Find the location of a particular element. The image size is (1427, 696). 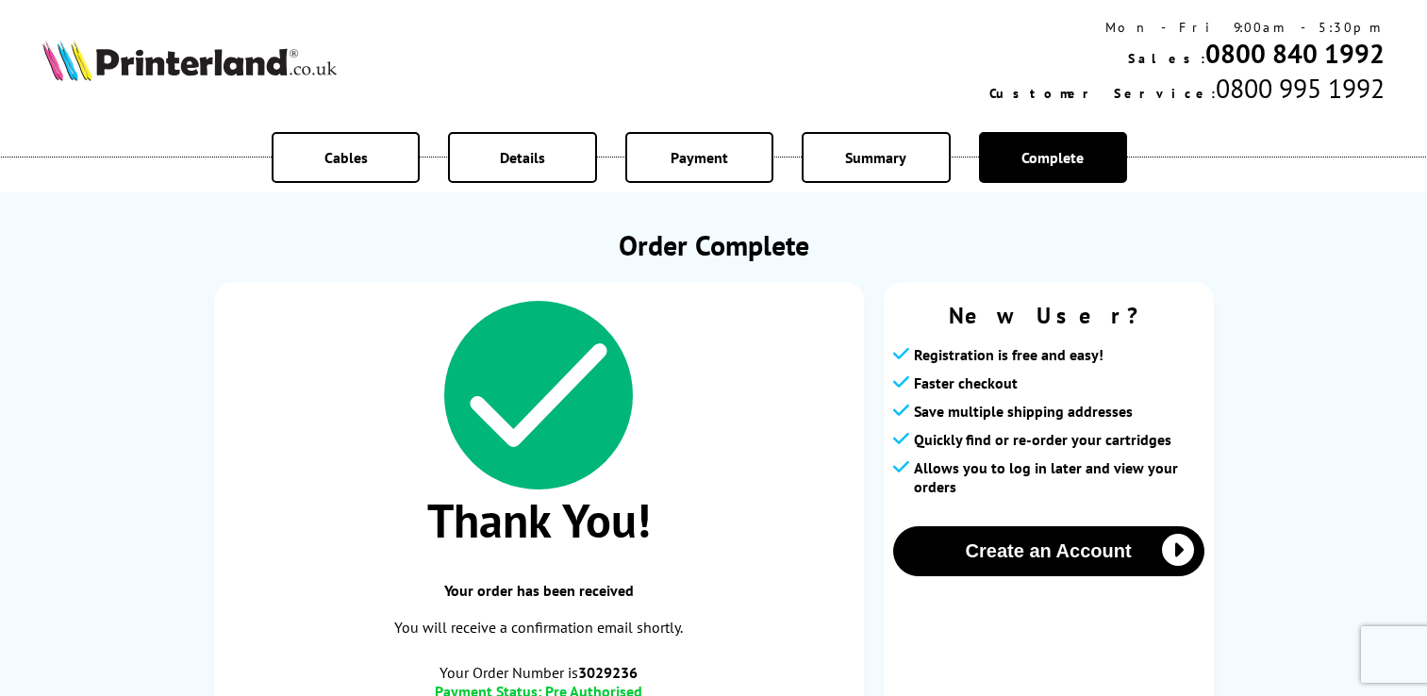

b: 3029236 is located at coordinates (608, 673).